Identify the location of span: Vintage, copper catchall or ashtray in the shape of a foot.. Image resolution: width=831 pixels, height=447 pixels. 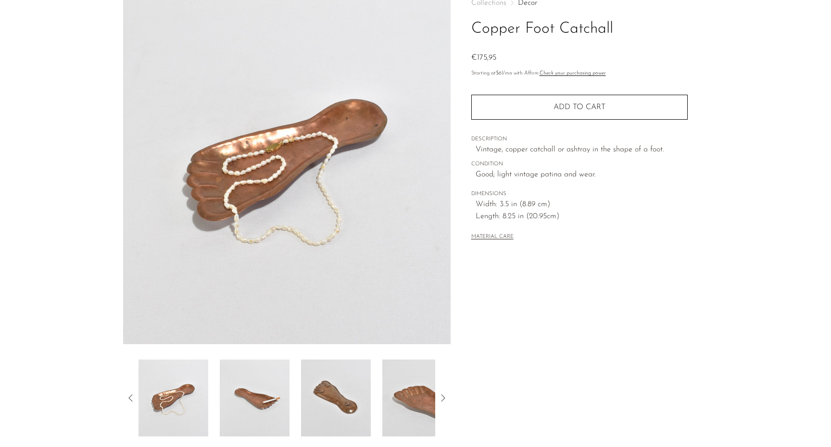
(570, 150).